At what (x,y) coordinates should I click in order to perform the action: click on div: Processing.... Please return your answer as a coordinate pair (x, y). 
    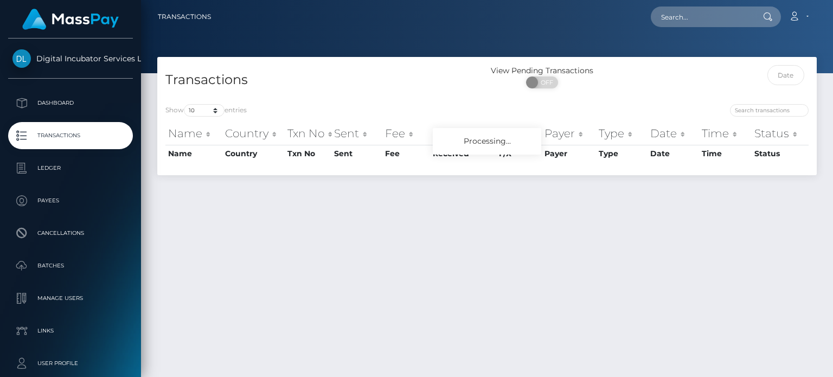
    Looking at the image, I should click on (487, 141).